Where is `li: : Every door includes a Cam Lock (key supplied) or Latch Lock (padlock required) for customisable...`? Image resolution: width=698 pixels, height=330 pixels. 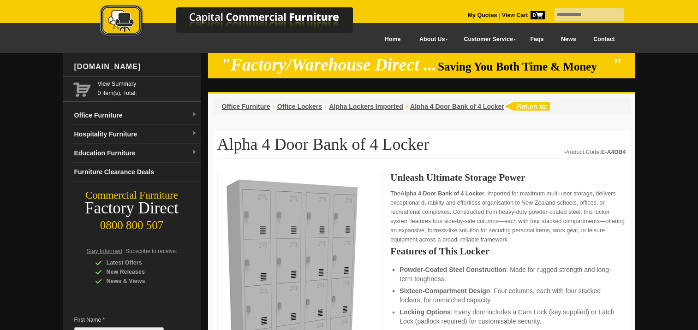
li: : Every door includes a Cam Lock (key supplied) or Latch Lock (padlock required) for customisable... is located at coordinates (508, 317).